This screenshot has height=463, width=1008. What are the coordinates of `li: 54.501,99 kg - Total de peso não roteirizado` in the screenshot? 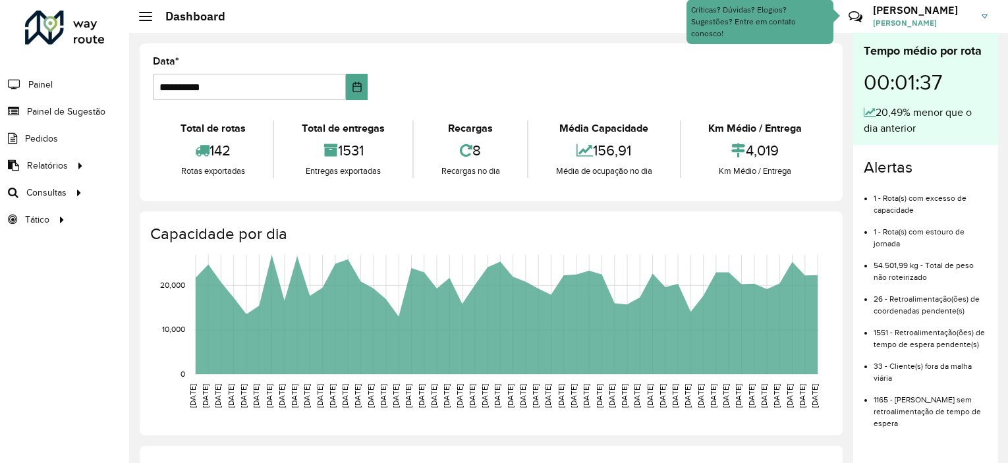 It's located at (930, 266).